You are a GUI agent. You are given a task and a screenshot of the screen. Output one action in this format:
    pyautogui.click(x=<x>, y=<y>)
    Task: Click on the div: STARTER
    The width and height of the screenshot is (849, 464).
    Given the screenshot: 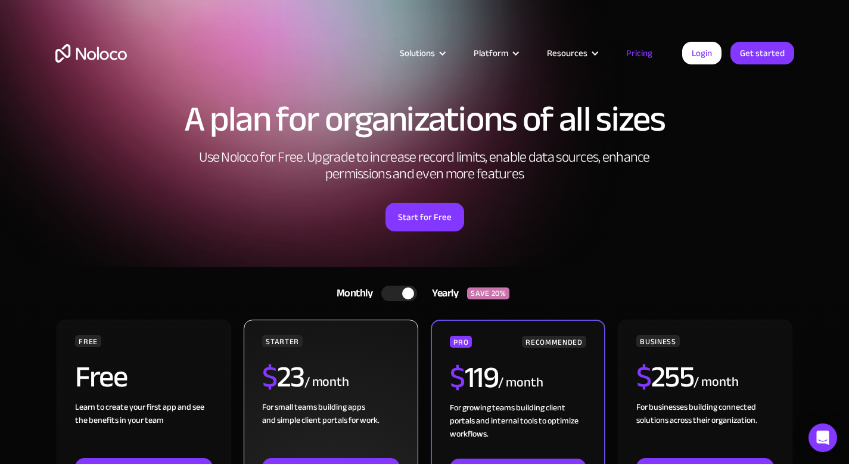 What is the action you would take?
    pyautogui.click(x=282, y=341)
    